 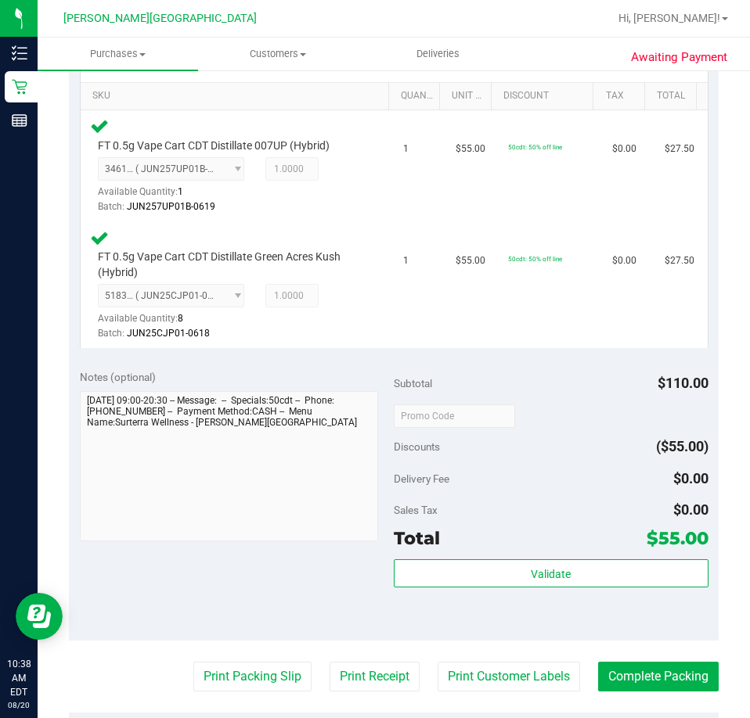 What do you see at coordinates (622, 96) in the screenshot?
I see `a: Tax` at bounding box center [622, 96].